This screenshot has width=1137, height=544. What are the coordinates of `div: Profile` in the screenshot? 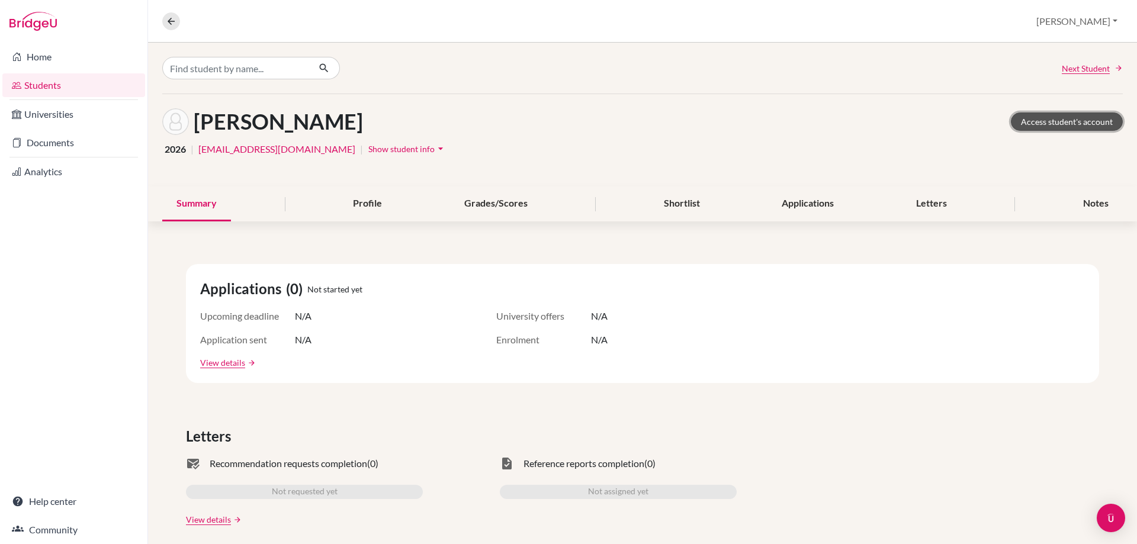 It's located at (367, 204).